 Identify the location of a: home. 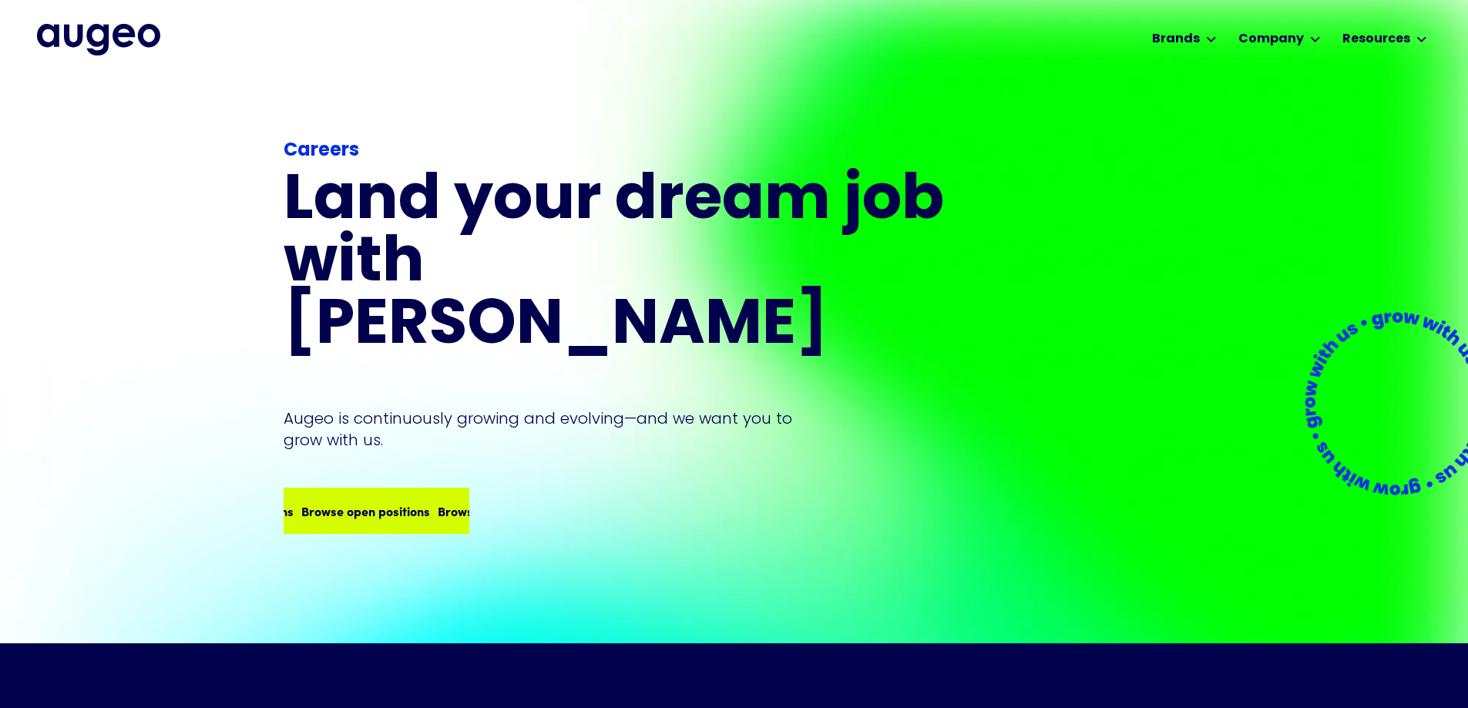
(99, 39).